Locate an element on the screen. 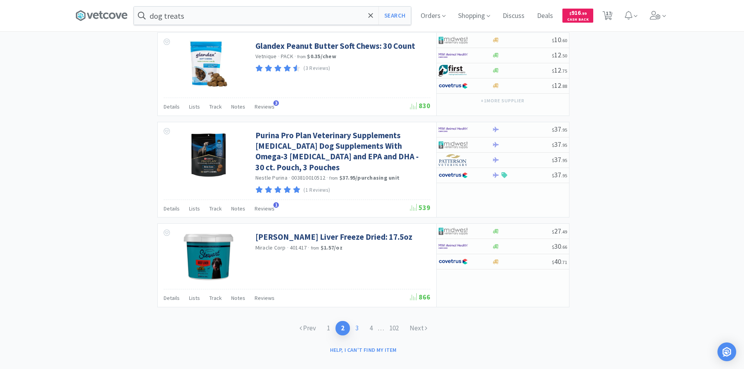 The width and height of the screenshot is (744, 369). a: Next is located at coordinates (418, 328).